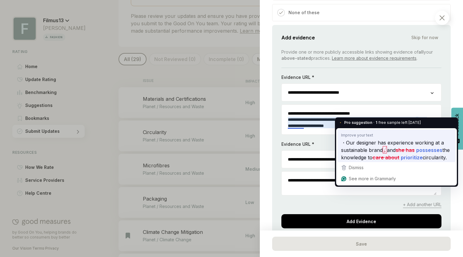 This screenshot has width=463, height=257. What do you see at coordinates (357, 55) in the screenshot?
I see `span: Provide one or more publicly accessible links showing evidence of your practices. .` at bounding box center [357, 55].